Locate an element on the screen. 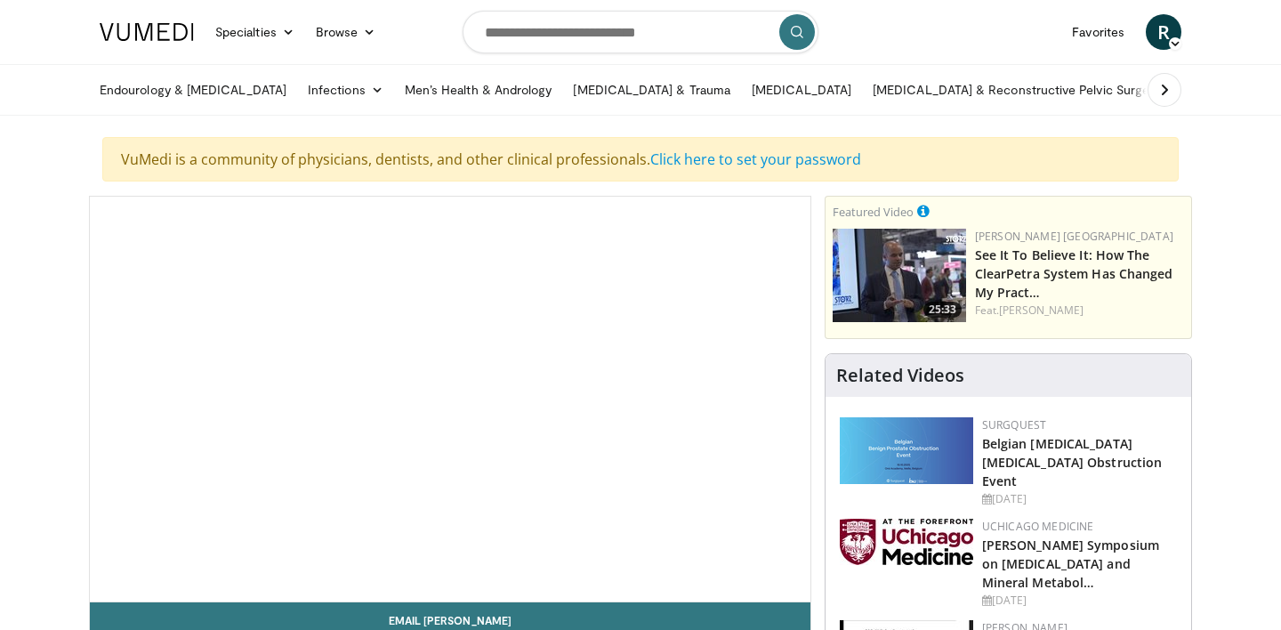  a: UChicago Medicine is located at coordinates (1038, 526).